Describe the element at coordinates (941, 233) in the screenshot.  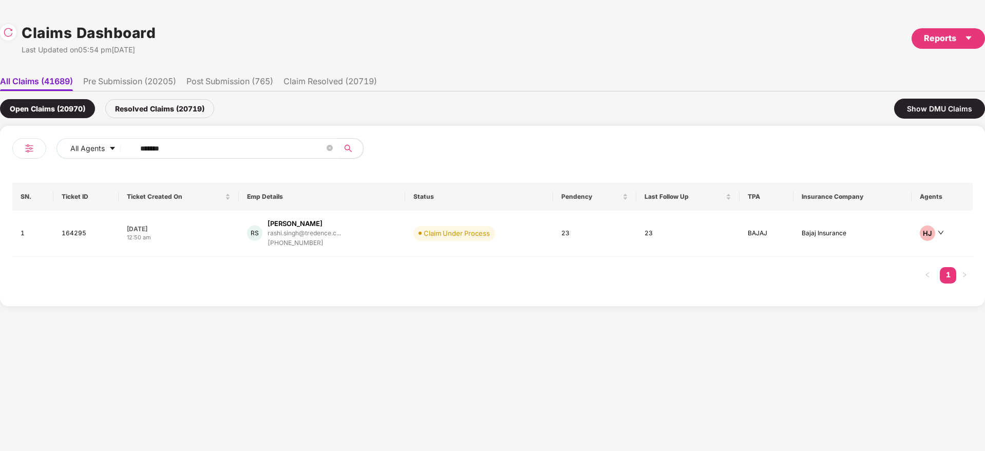
I see `span: down` at that location.